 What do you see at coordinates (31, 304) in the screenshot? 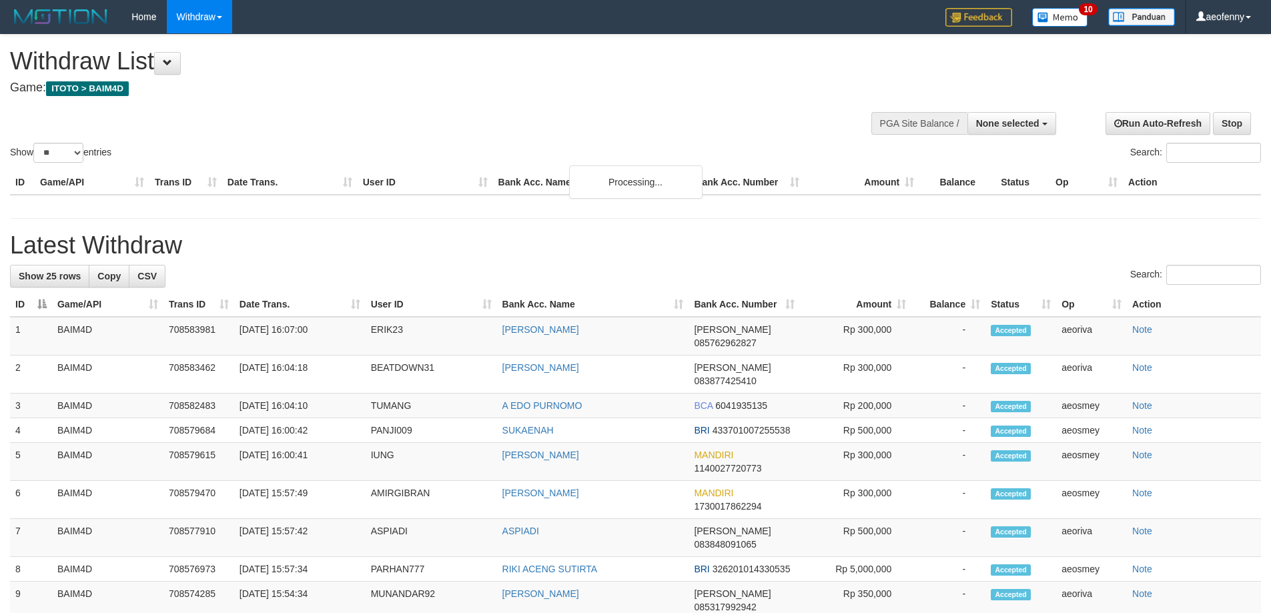
I see `th: ID: activate to sort column descending` at bounding box center [31, 304].